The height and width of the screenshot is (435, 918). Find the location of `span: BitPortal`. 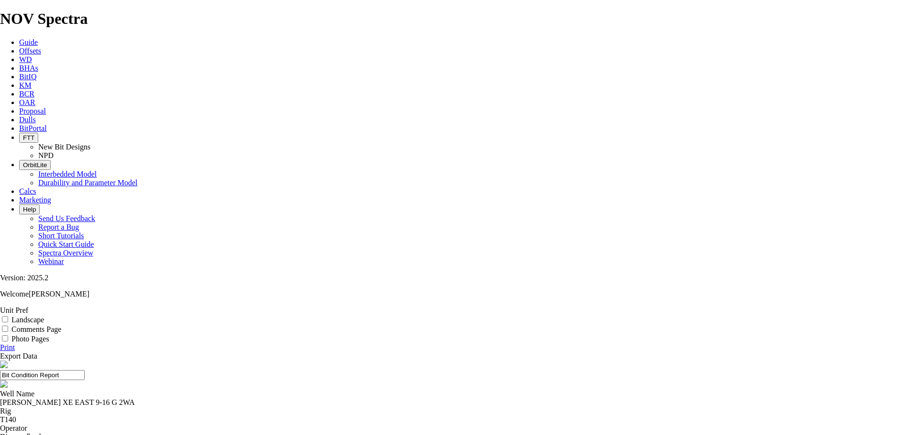

span: BitPortal is located at coordinates (33, 128).